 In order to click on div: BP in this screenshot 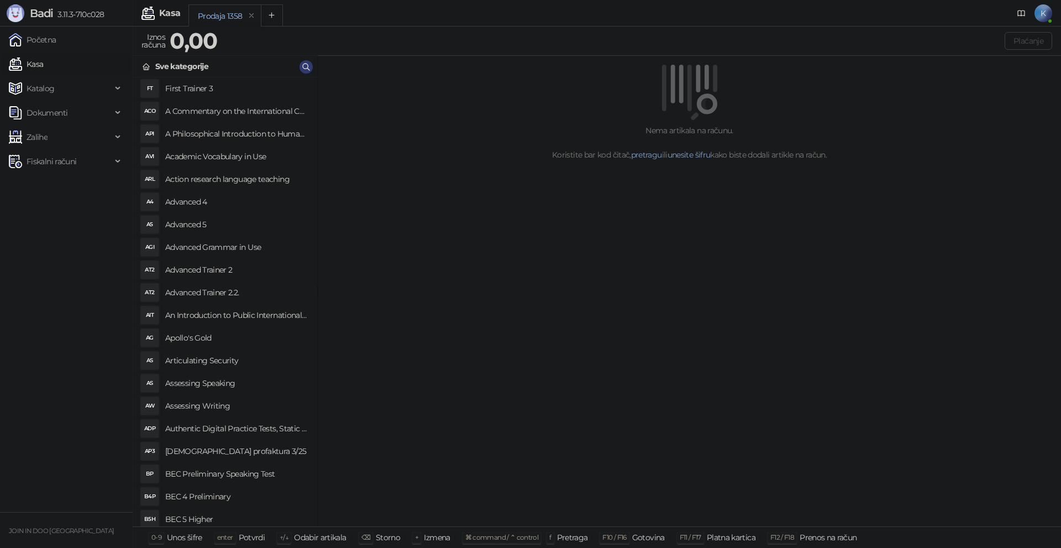, I will do `click(150, 474)`.